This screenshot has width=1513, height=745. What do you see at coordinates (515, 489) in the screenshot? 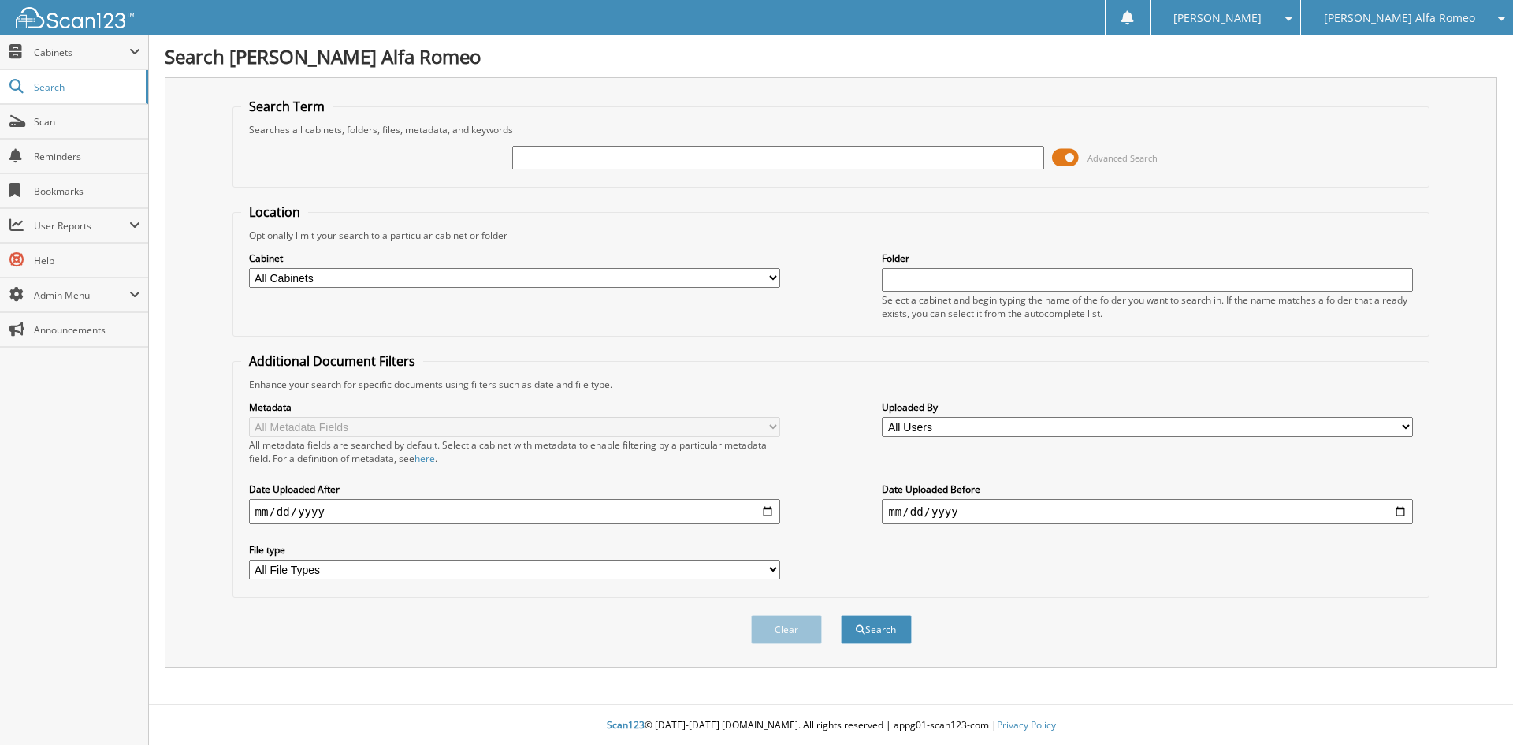
I see `label: Date Uploaded After` at bounding box center [515, 489].